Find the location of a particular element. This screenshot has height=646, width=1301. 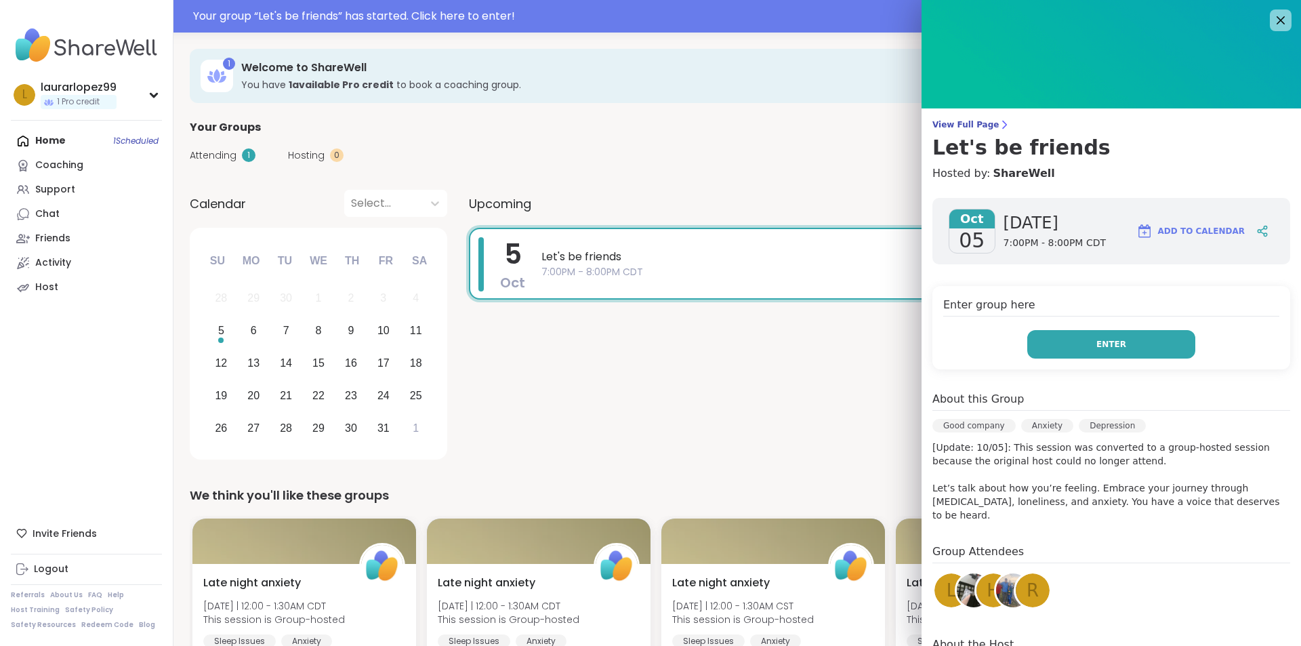

div: 5 is located at coordinates (221, 330).